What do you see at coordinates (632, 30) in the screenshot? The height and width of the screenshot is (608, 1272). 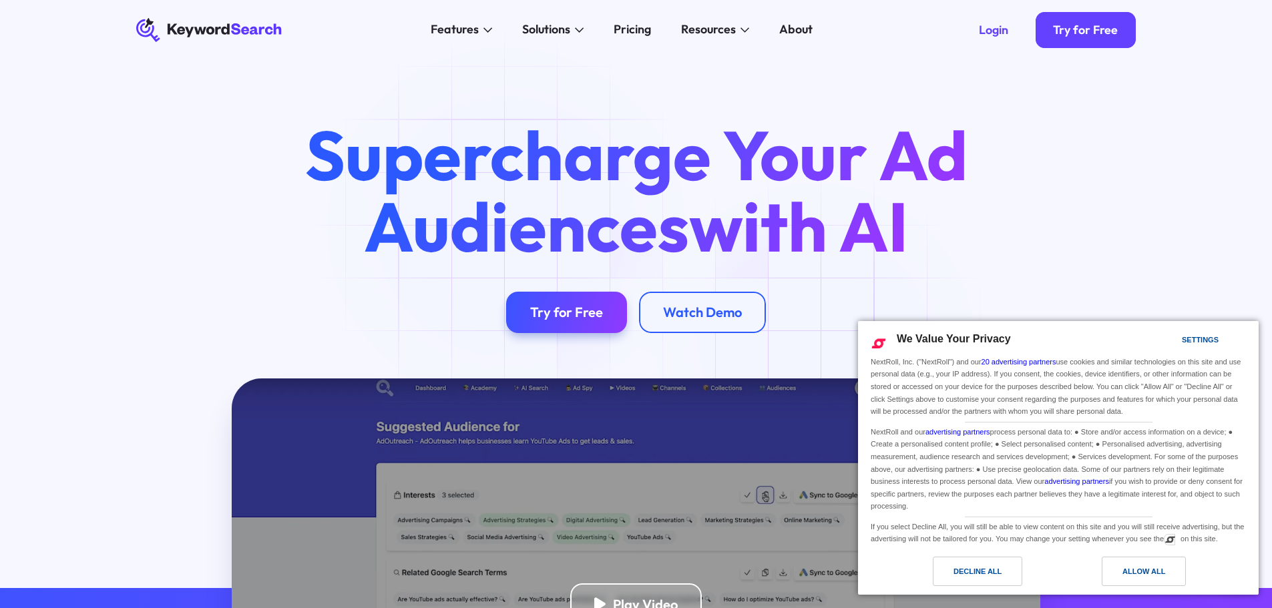 I see `a: Pricing` at bounding box center [632, 30].